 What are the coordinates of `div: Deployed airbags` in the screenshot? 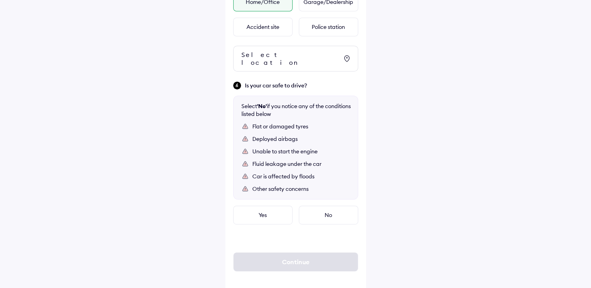 It's located at (301, 139).